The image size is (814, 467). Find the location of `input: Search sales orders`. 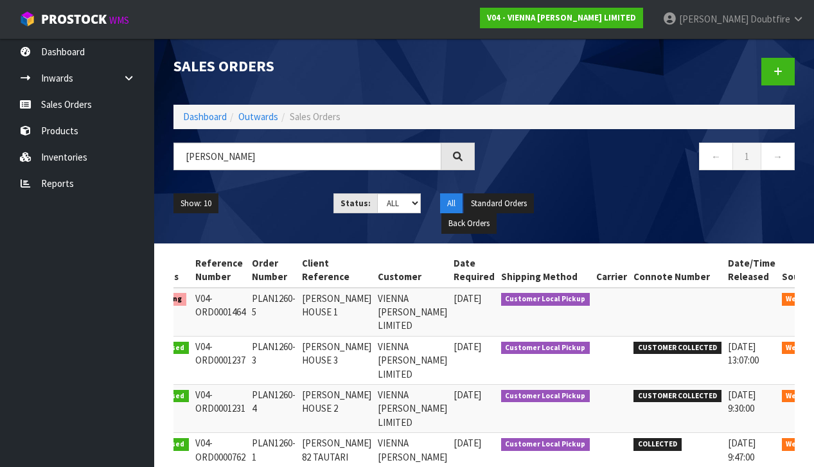

input: Search sales orders is located at coordinates (307, 156).